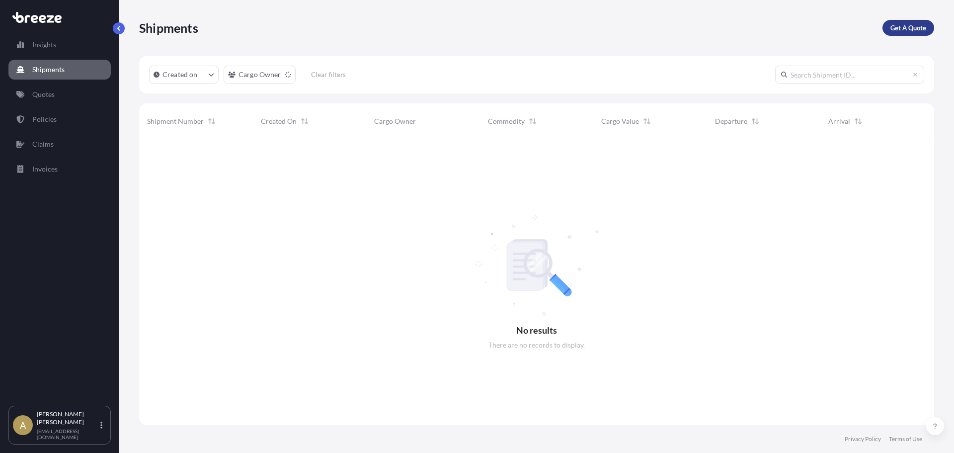  I want to click on p: Policies, so click(44, 119).